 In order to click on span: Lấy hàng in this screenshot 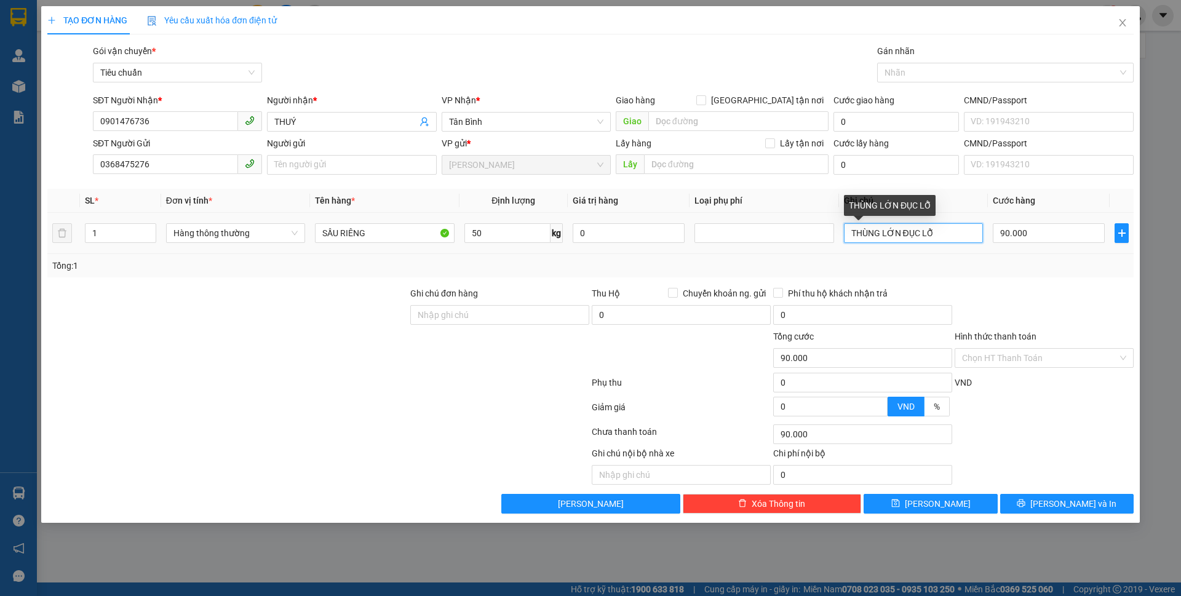, I will do `click(634, 143)`.